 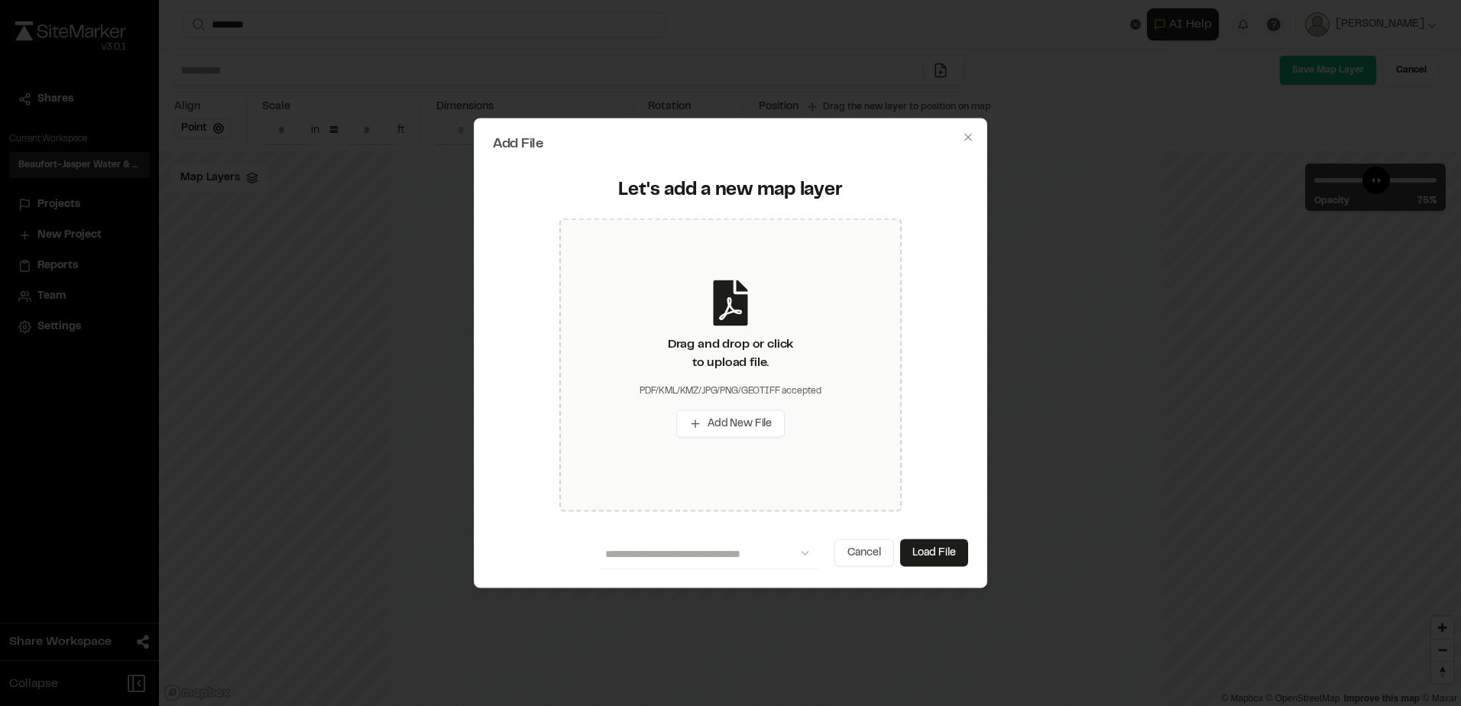 I want to click on div: Drag and drop or click to upload file., so click(x=730, y=353).